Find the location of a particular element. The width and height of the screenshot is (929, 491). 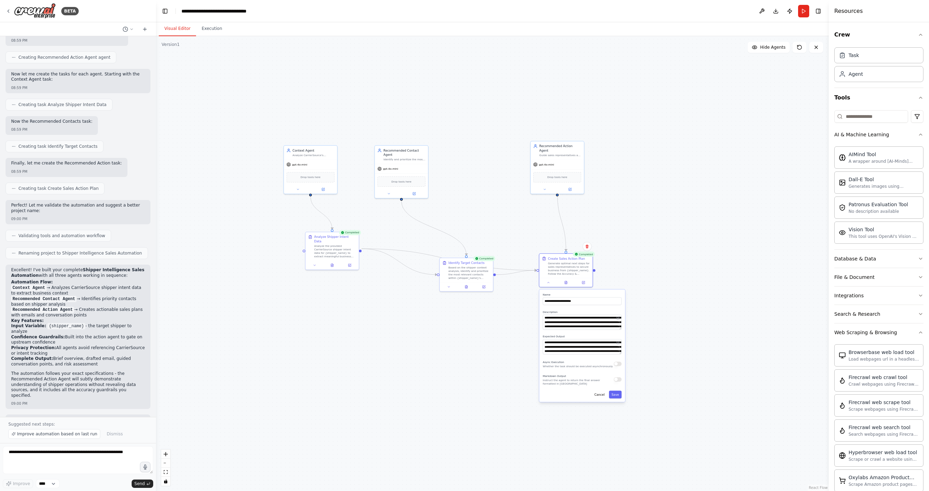

div: Context AgentAnalyze CarrierSource's proprietary shipper intent data to extract meaningful busine... is located at coordinates (310, 170).